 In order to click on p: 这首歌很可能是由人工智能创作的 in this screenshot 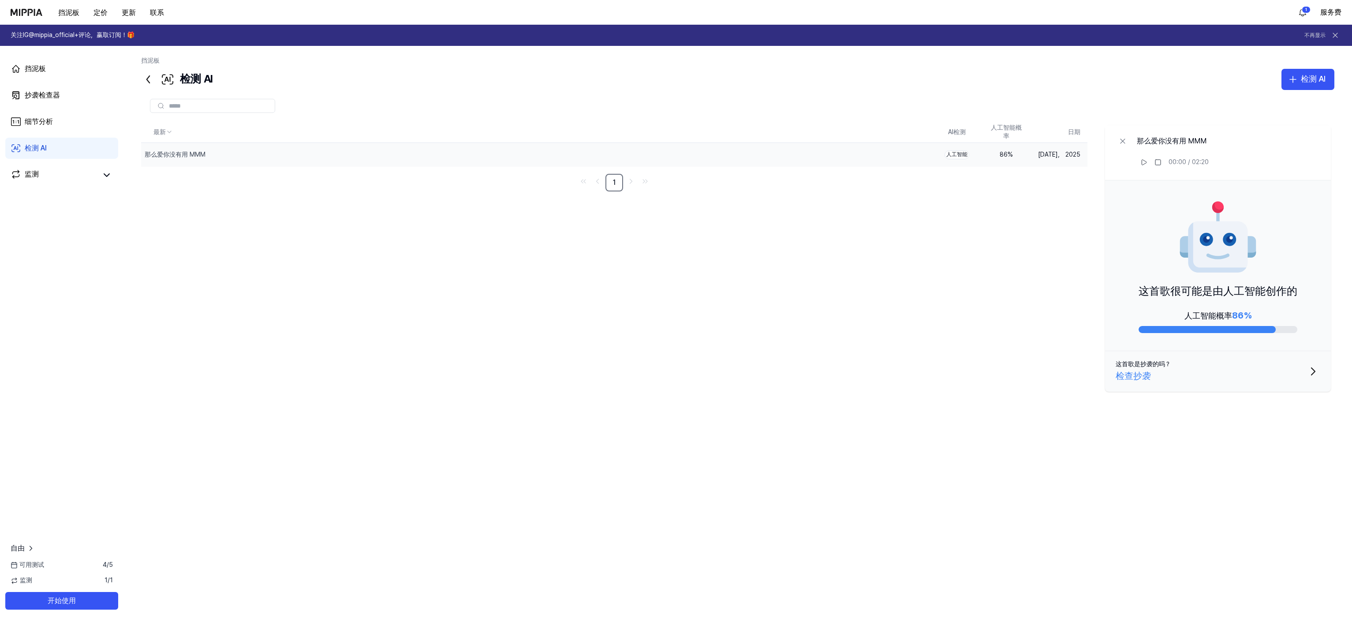, I will do `click(1218, 291)`.